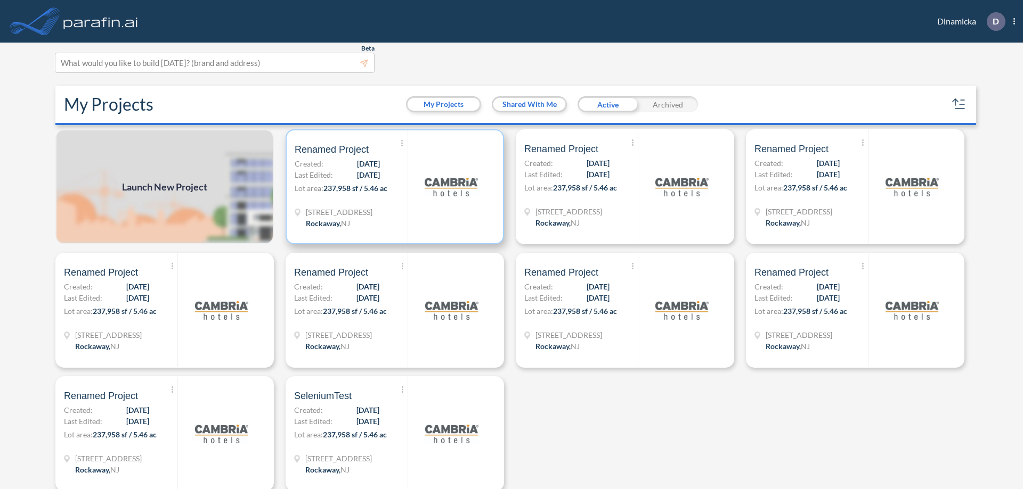 The width and height of the screenshot is (1023, 489). What do you see at coordinates (443, 104) in the screenshot?
I see `button: My Projects` at bounding box center [443, 104].